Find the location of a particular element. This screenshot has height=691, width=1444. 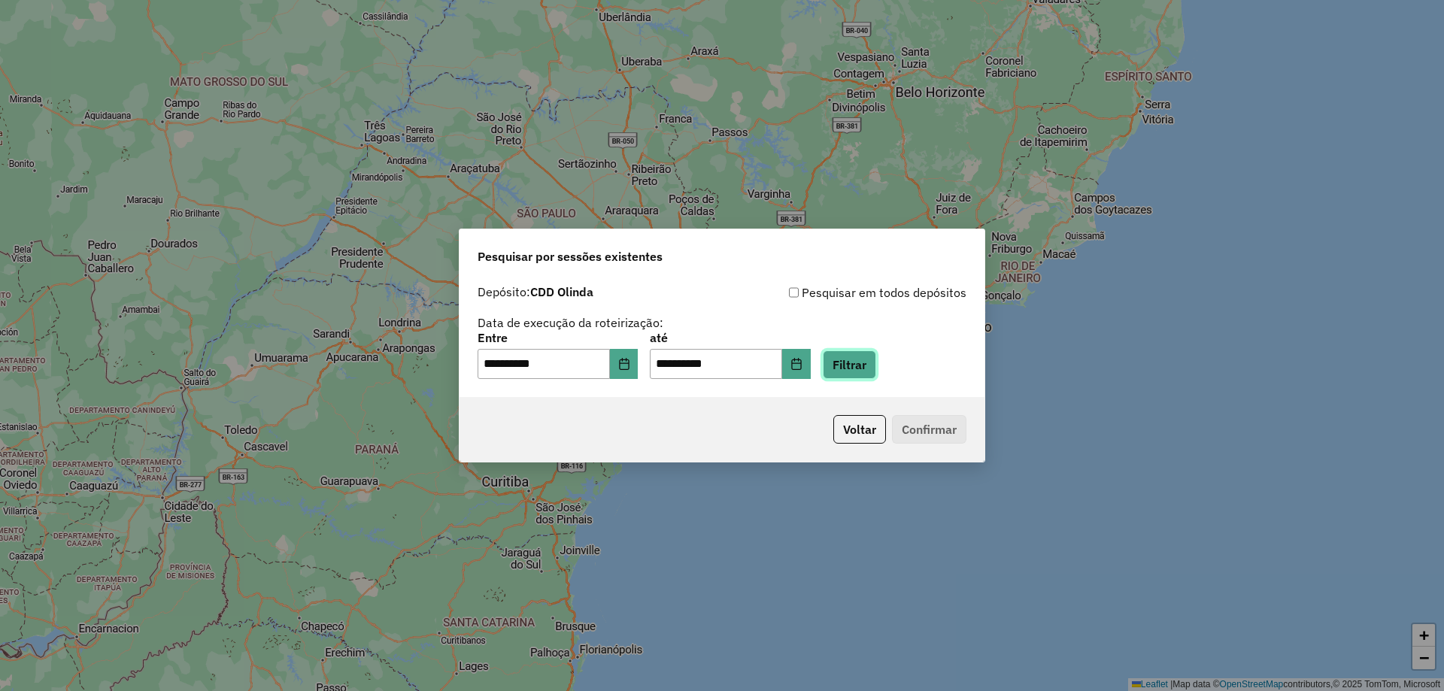

div: Pesquisar em todos depósitos is located at coordinates (844, 293).